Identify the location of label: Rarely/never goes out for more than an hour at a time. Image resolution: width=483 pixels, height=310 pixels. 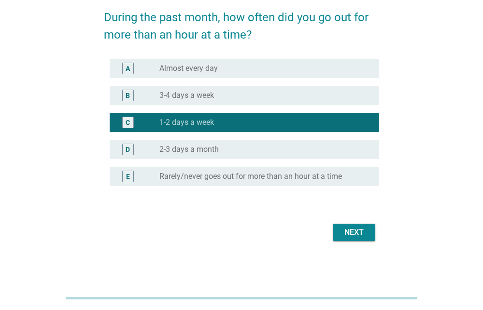
(251, 177).